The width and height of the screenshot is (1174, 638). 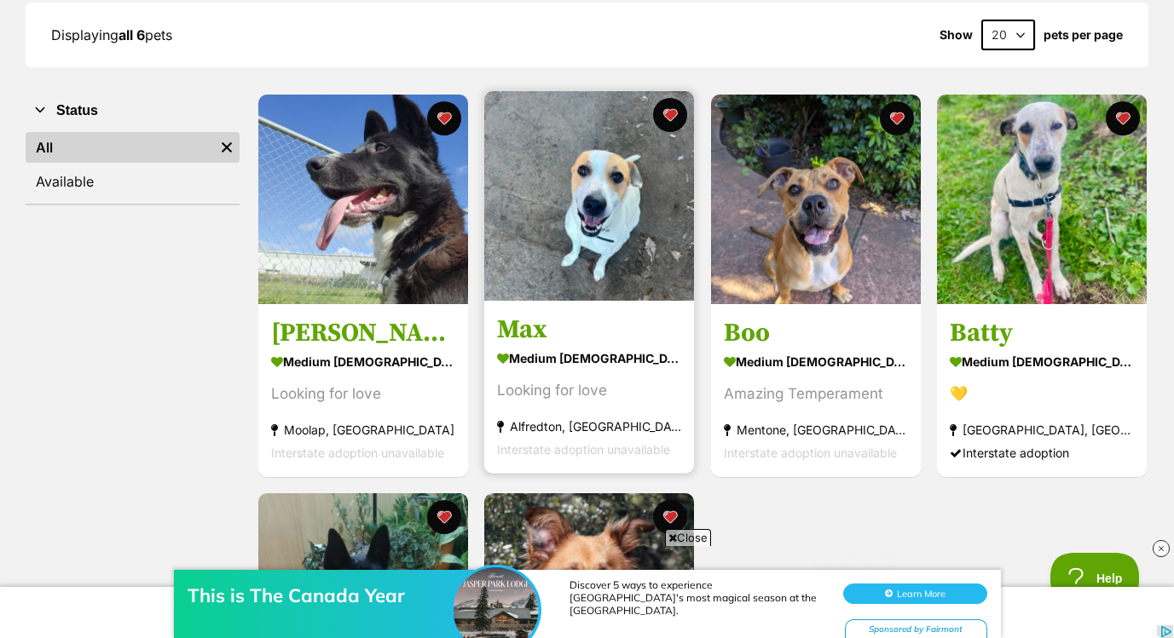 I want to click on h3: Boo, so click(x=816, y=333).